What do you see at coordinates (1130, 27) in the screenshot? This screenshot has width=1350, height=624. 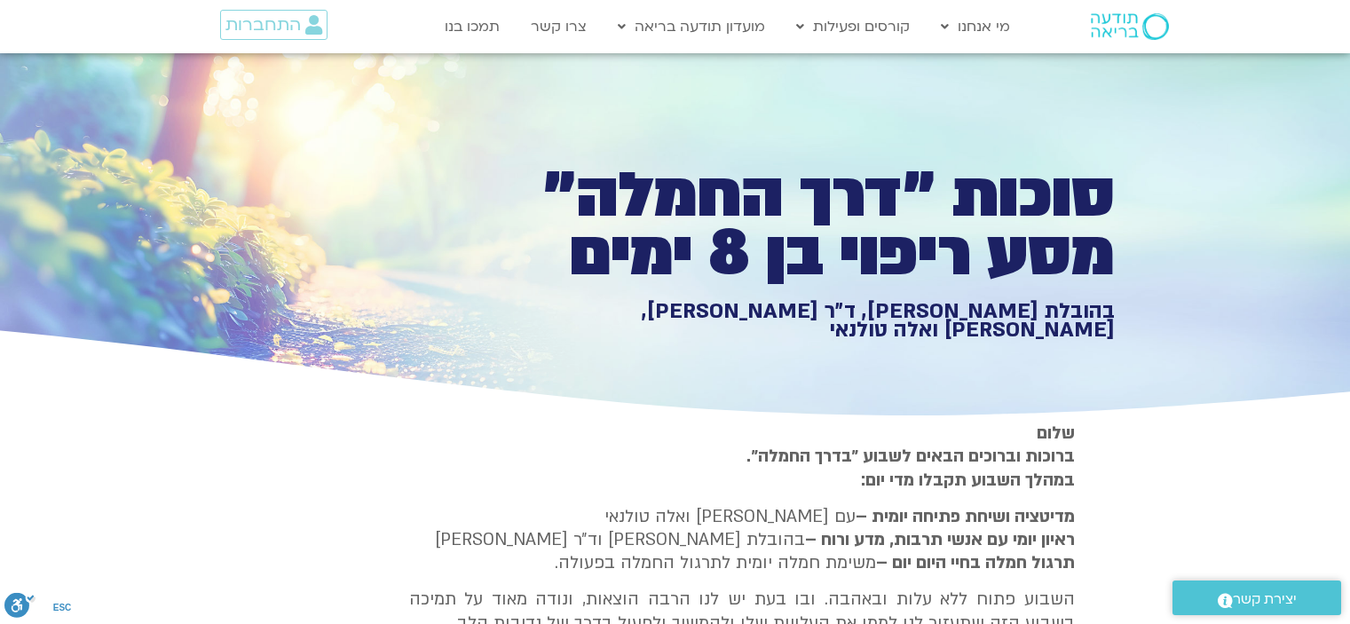 I see `img: תודעה בריאה` at bounding box center [1130, 27].